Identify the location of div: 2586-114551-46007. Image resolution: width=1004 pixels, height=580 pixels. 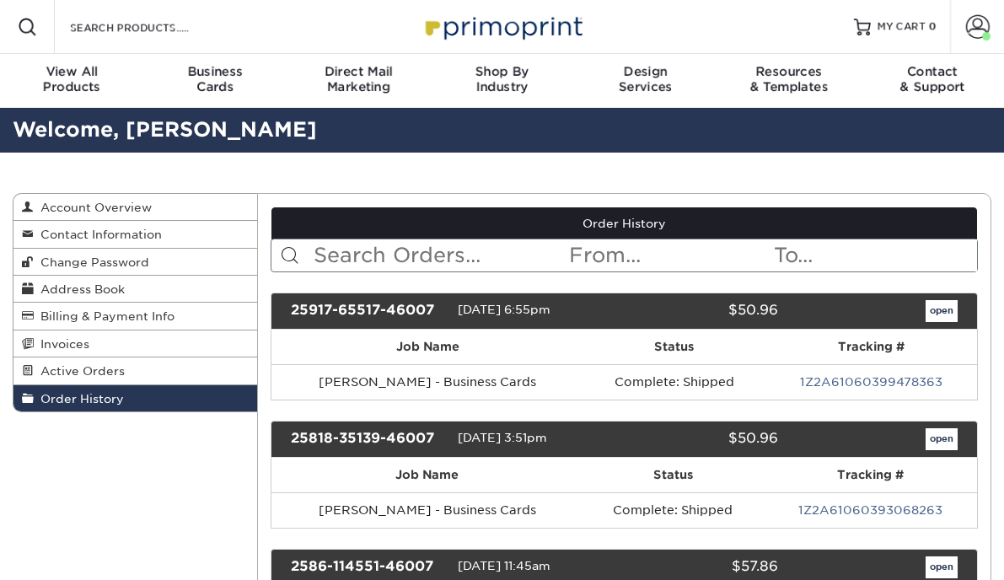
(368, 568).